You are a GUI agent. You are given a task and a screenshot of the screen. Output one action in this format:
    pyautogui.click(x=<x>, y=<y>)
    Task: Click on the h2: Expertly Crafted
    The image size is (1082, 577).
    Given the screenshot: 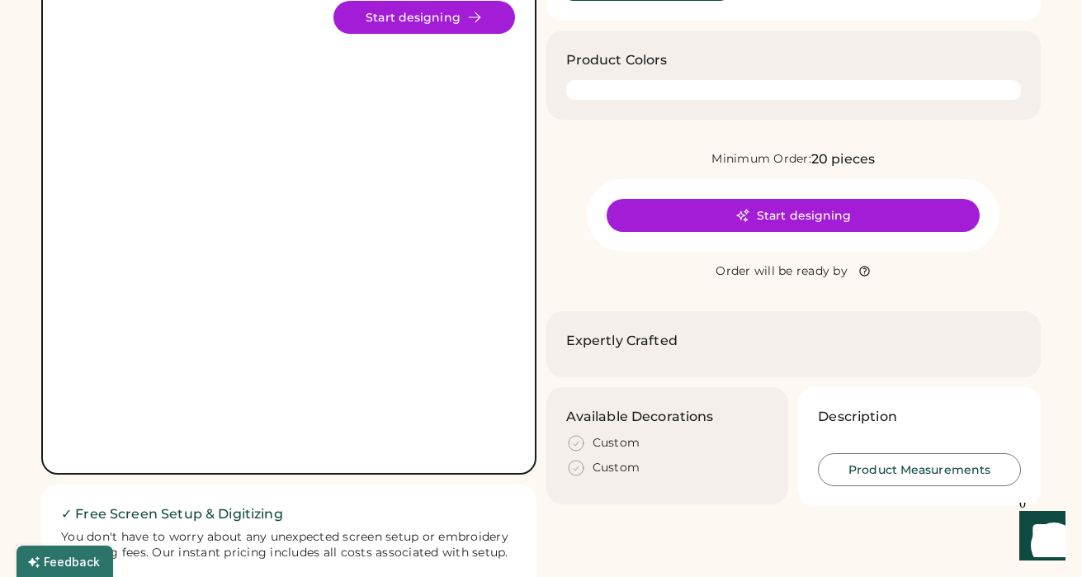 What is the action you would take?
    pyautogui.click(x=621, y=341)
    